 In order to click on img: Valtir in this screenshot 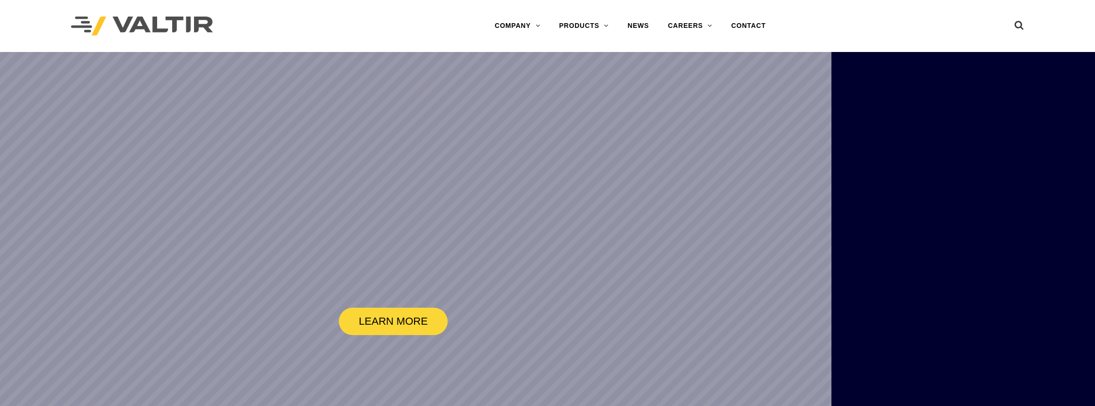, I will do `click(142, 26)`.